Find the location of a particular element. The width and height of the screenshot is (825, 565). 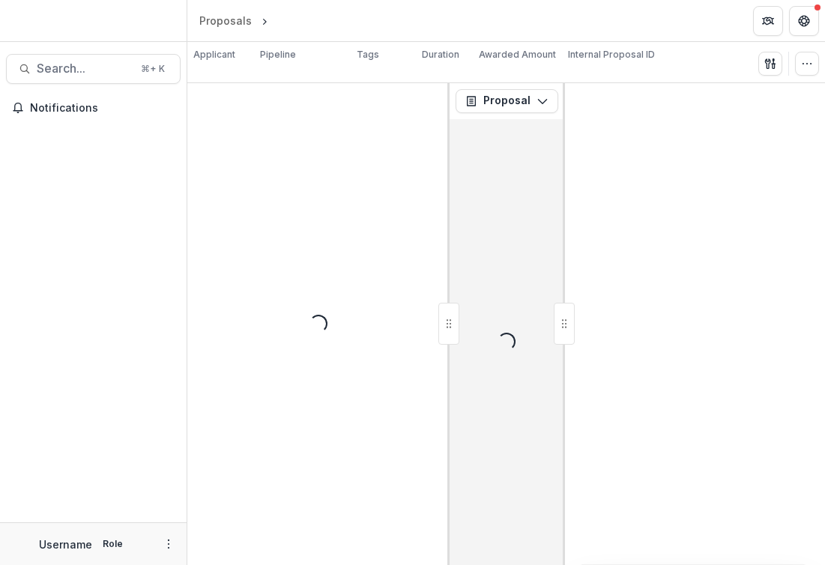

button: Proposal is located at coordinates (507, 101).